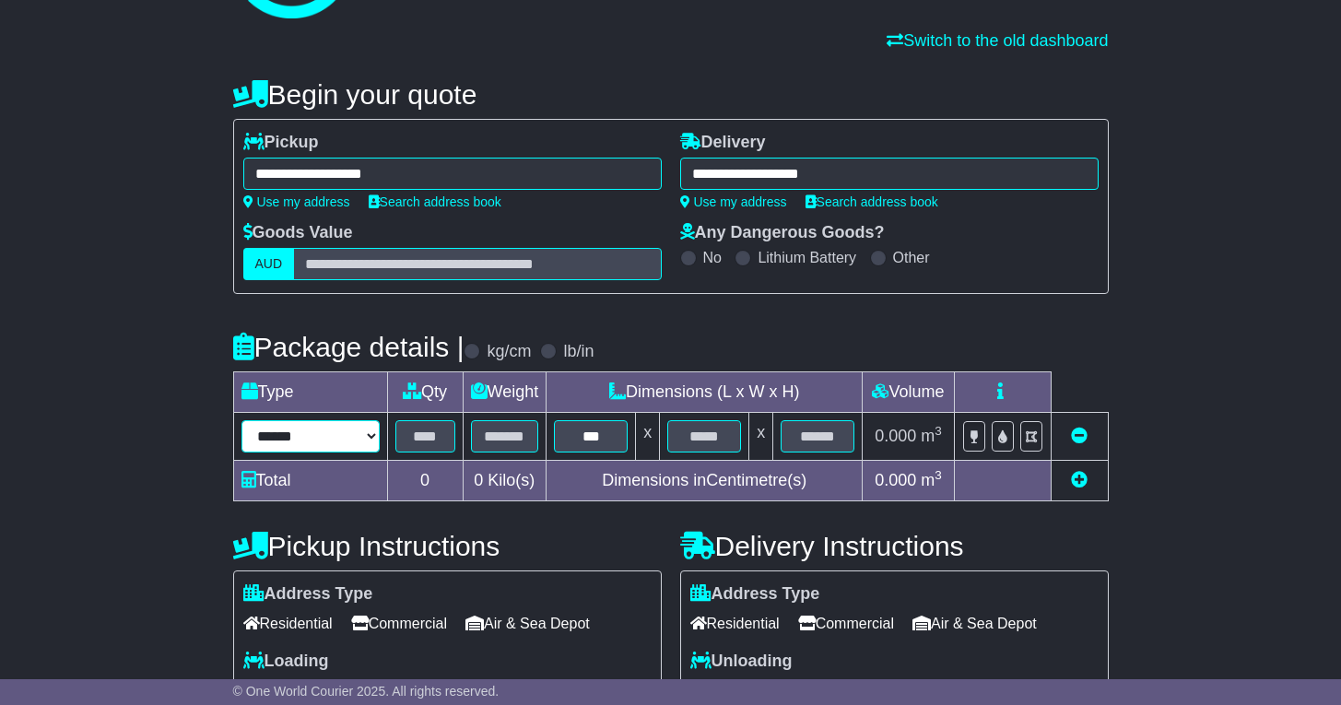  What do you see at coordinates (783, 233) in the screenshot?
I see `label: Any Dangerous Goods?` at bounding box center [783, 233].